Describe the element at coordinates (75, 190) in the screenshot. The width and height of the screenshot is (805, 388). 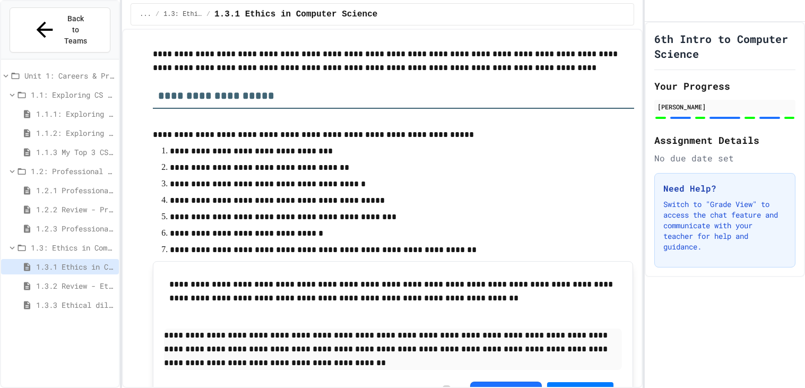
I see `span: 1.2.1 Professional Communication` at that location.